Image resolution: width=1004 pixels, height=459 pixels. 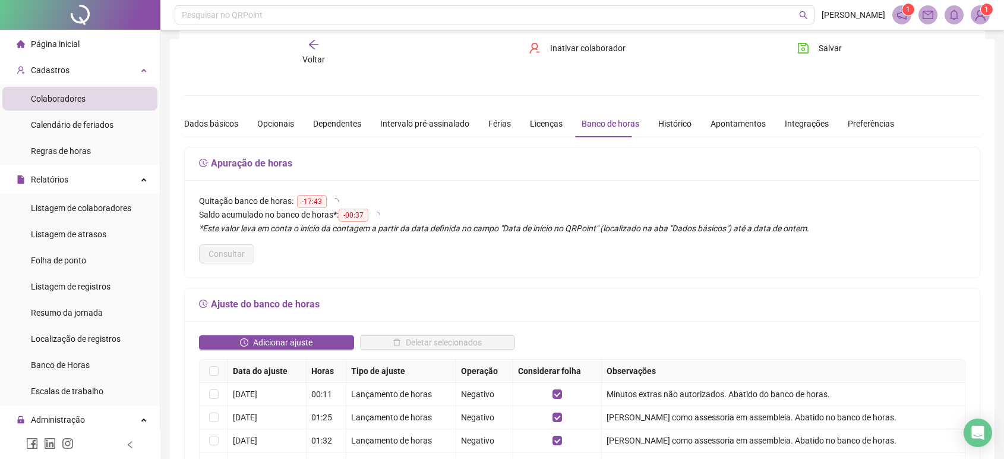 What do you see at coordinates (50, 70) in the screenshot?
I see `span: Cadastros` at bounding box center [50, 70].